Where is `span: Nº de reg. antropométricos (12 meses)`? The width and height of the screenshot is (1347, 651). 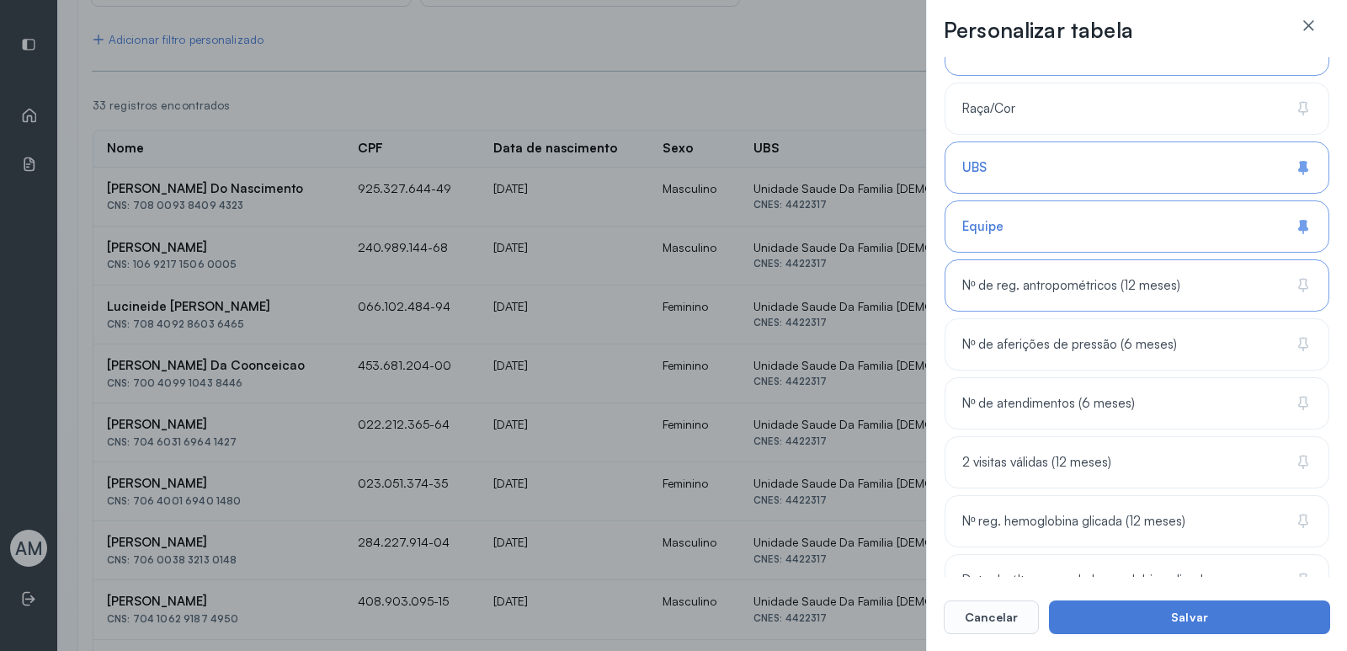 span: Nº de reg. antropométricos (12 meses) is located at coordinates (1071, 285).